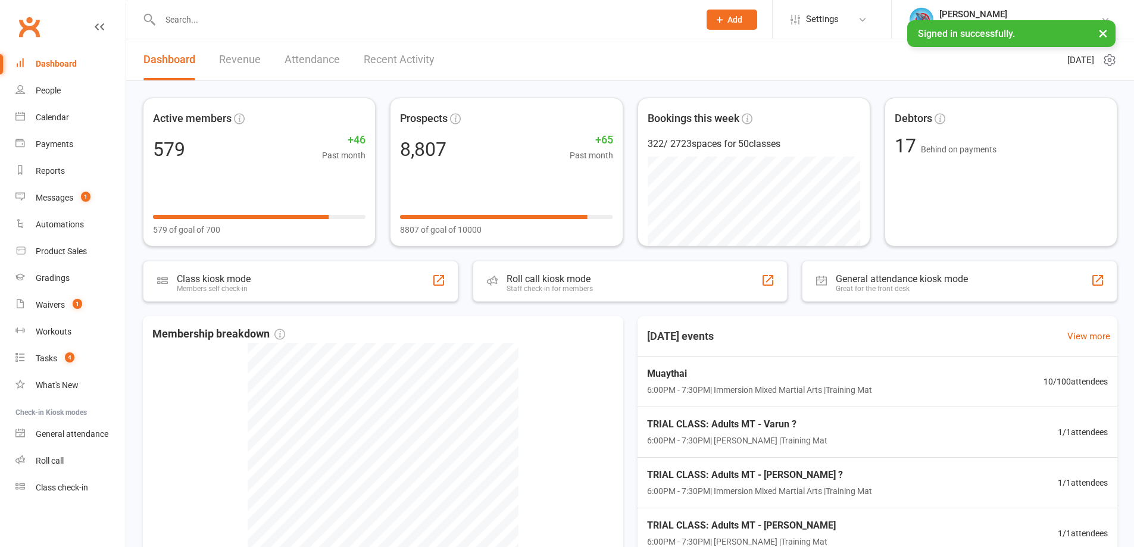 This screenshot has height=547, width=1134. Describe the element at coordinates (1089, 336) in the screenshot. I see `a: View more` at that location.